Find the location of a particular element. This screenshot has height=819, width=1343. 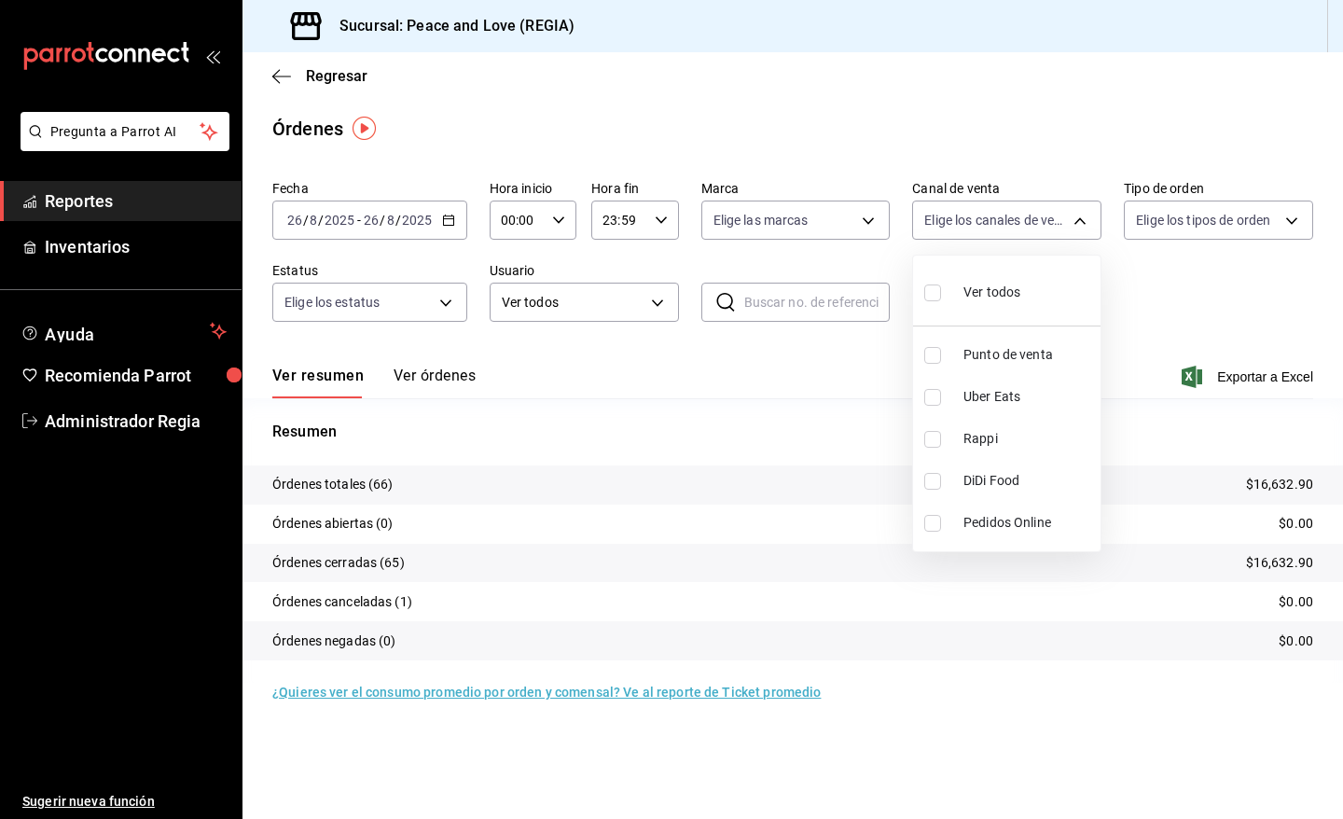

span: Pedidos Online is located at coordinates (1028, 522).